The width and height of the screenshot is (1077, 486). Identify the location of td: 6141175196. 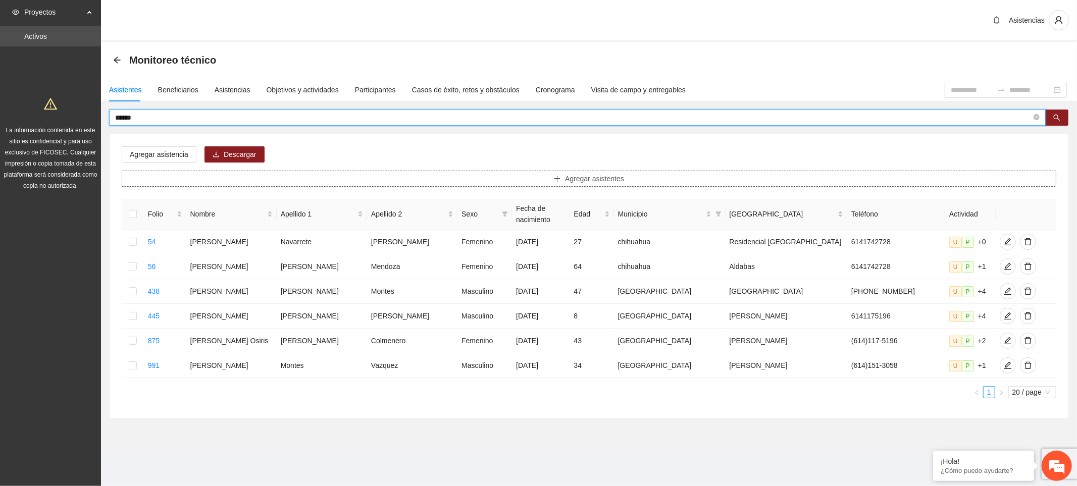
(896, 316).